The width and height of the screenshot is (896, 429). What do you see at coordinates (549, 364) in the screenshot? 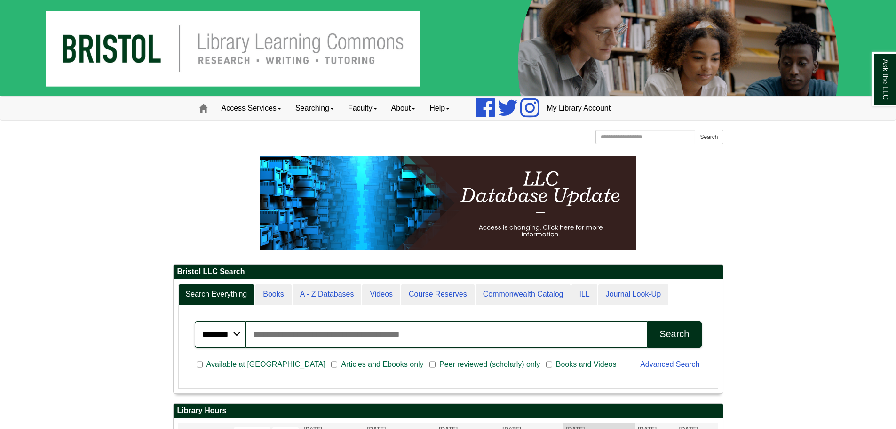
I see `input: Books and Videos` at bounding box center [549, 364].